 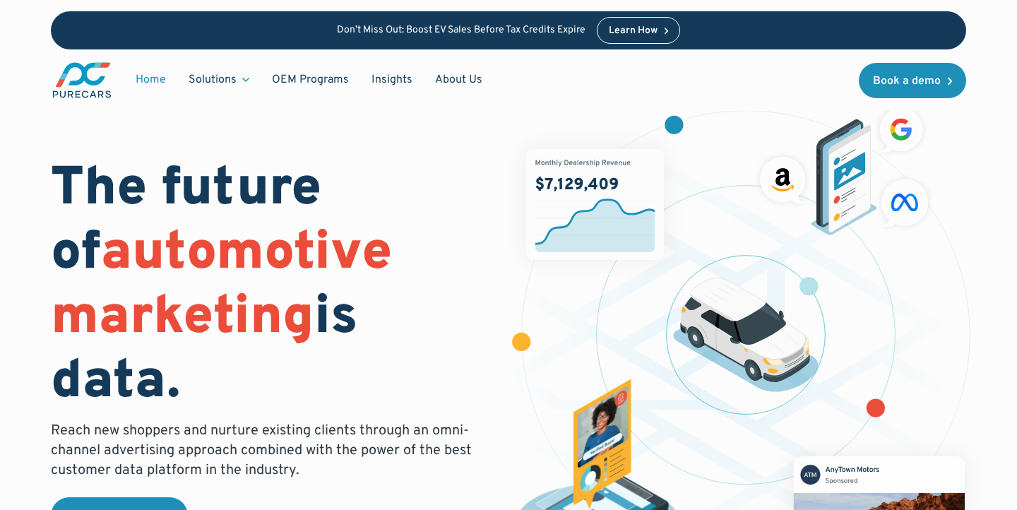 I want to click on img: purecars logo, so click(x=82, y=80).